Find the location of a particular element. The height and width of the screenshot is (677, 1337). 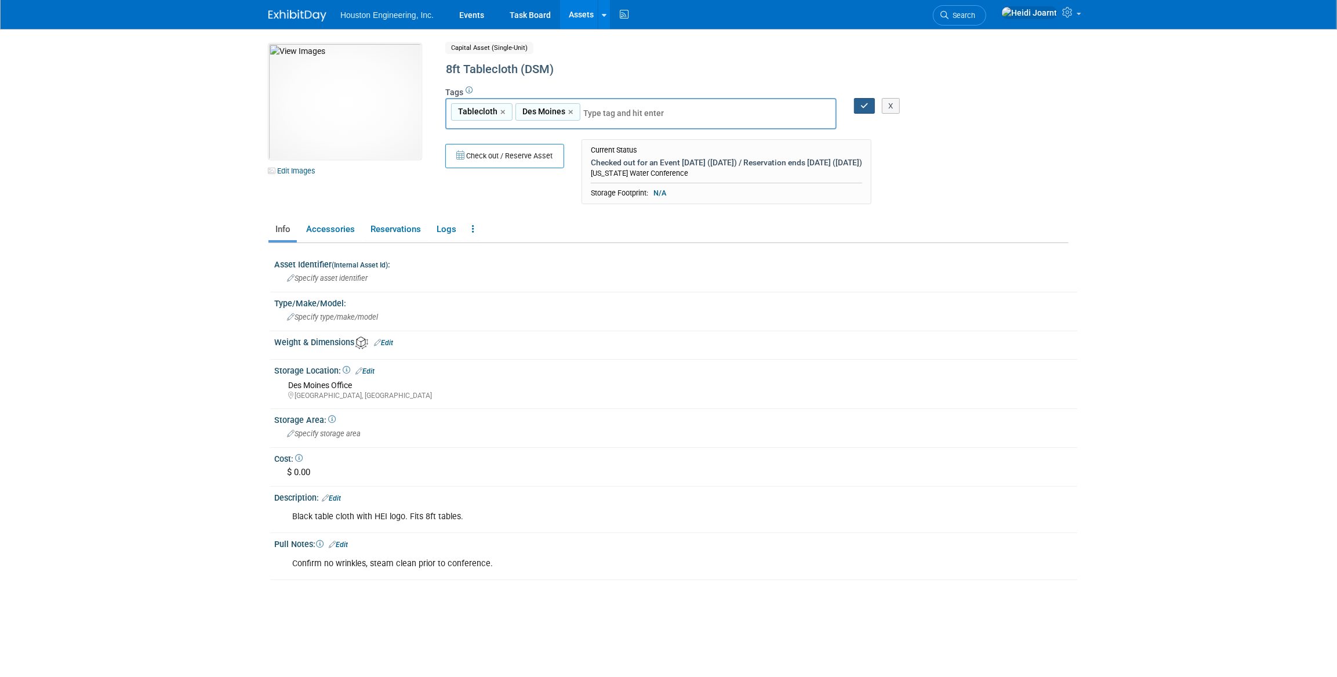

div: $ 0.00 is located at coordinates (675, 472).